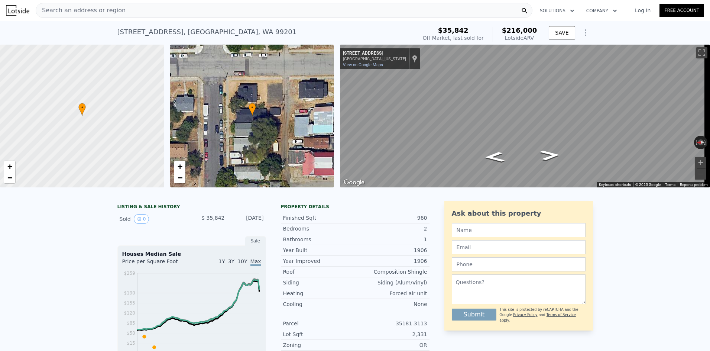 Image resolution: width=710 pixels, height=351 pixels. I want to click on div: Heating, so click(319, 293).